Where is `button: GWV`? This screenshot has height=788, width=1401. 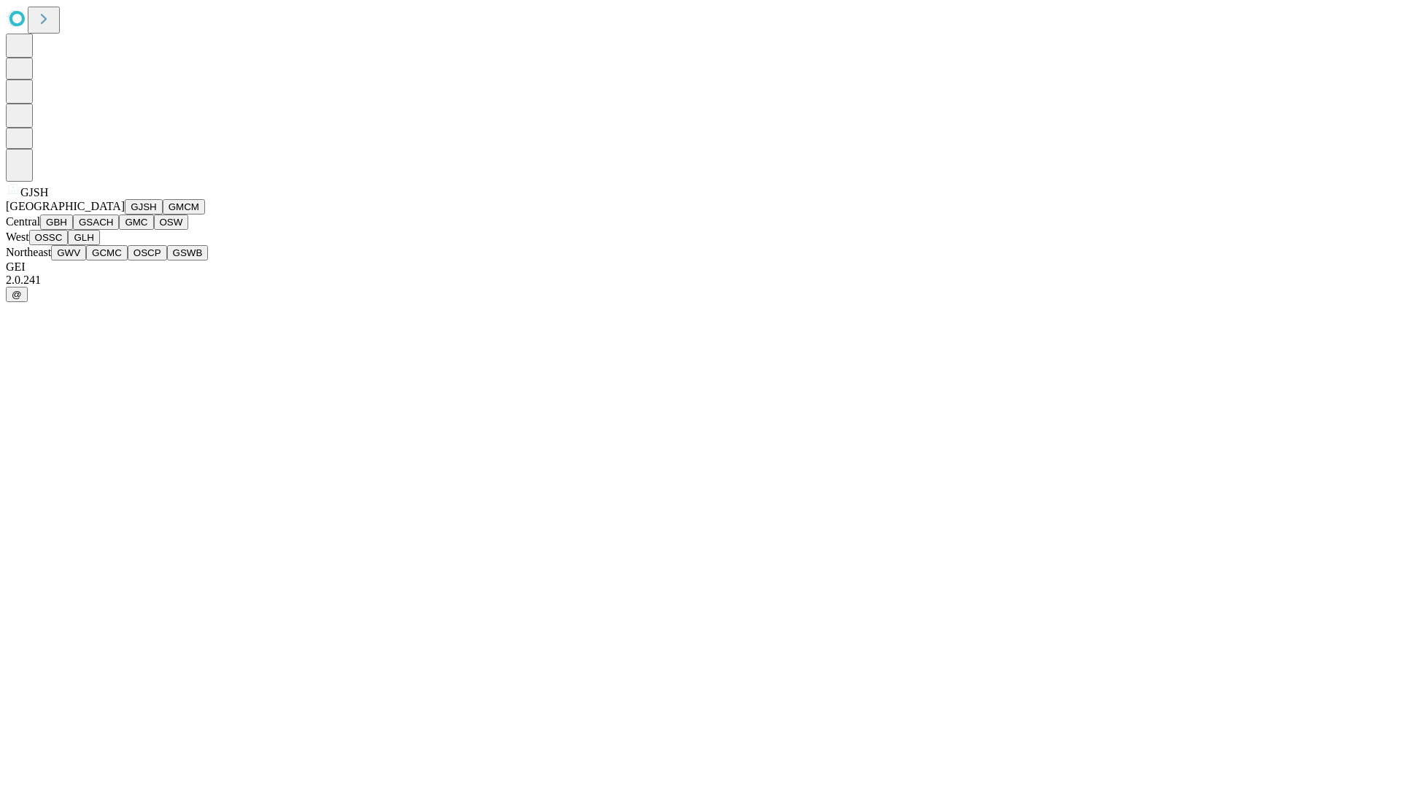
button: GWV is located at coordinates (69, 252).